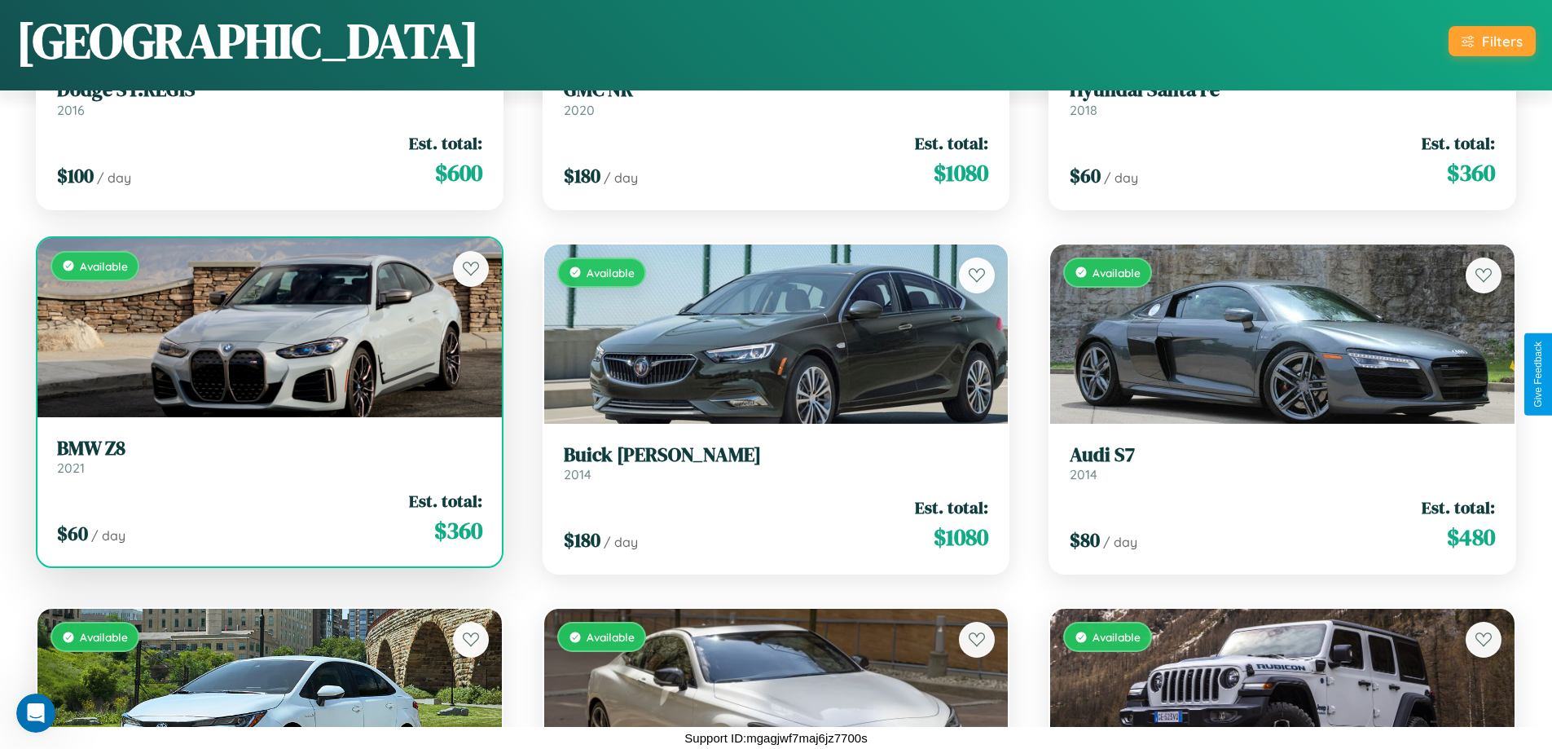  Describe the element at coordinates (1492, 41) in the screenshot. I see `button: Filters` at that location.